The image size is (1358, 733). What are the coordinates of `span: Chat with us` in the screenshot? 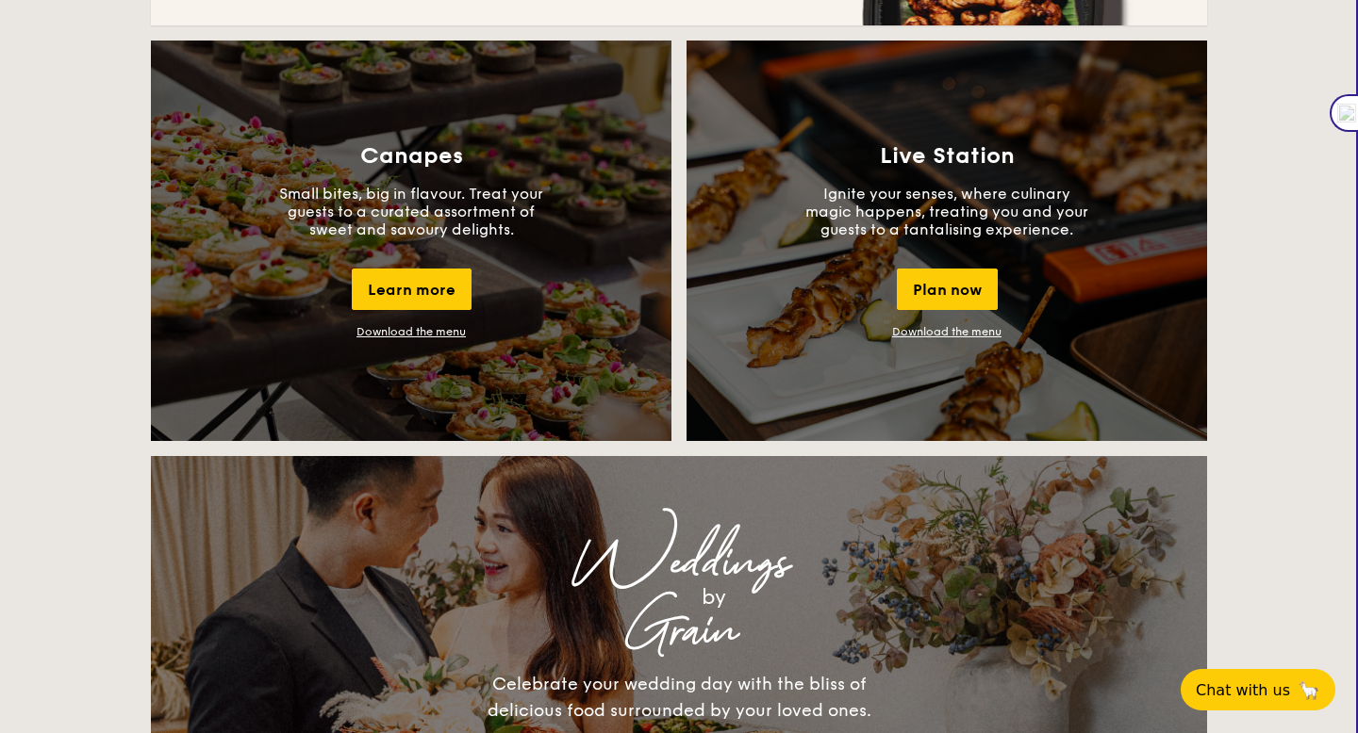 It's located at (1243, 690).